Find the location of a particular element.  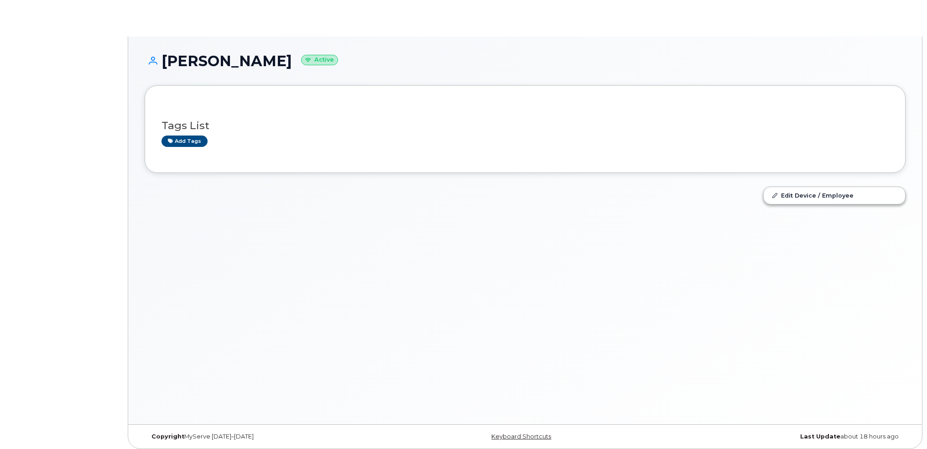

strong: Last Update is located at coordinates (820, 436).